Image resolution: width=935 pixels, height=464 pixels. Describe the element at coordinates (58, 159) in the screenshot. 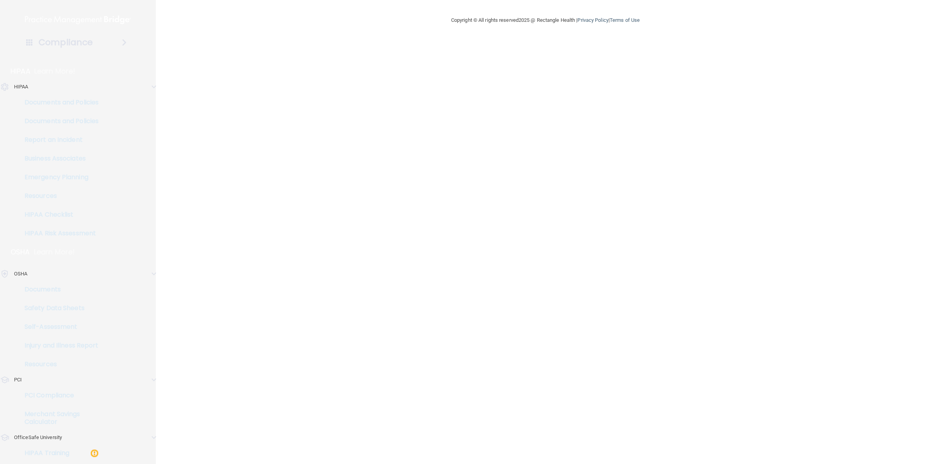

I see `p: Business Associates` at that location.